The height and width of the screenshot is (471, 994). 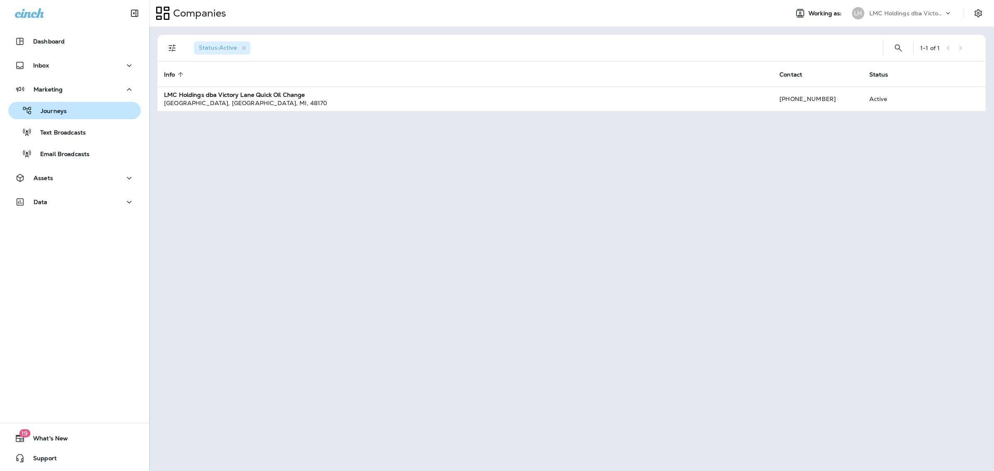 I want to click on button: Text Broadcasts, so click(x=75, y=132).